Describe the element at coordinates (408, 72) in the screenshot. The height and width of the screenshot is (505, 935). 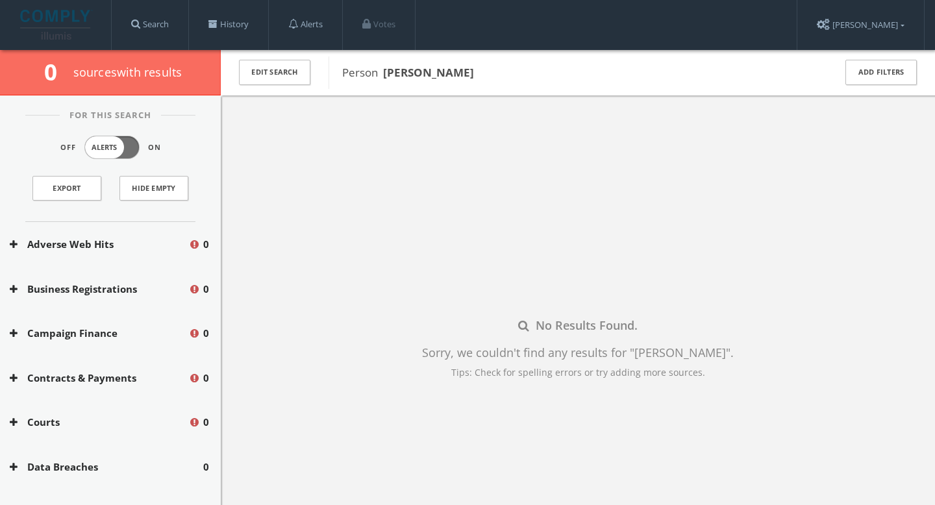
I see `span: Person` at that location.